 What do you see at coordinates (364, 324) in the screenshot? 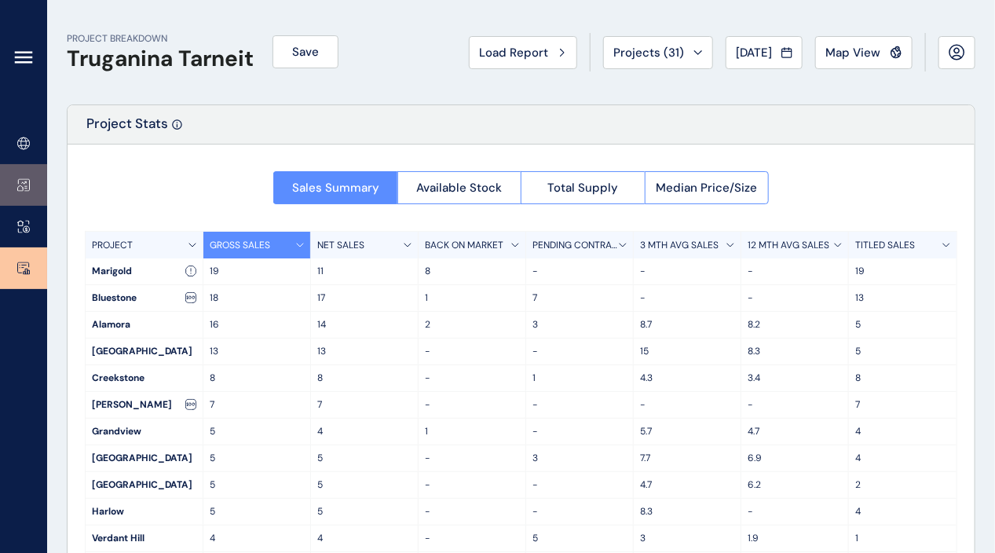
I see `p: 14` at bounding box center [364, 324].